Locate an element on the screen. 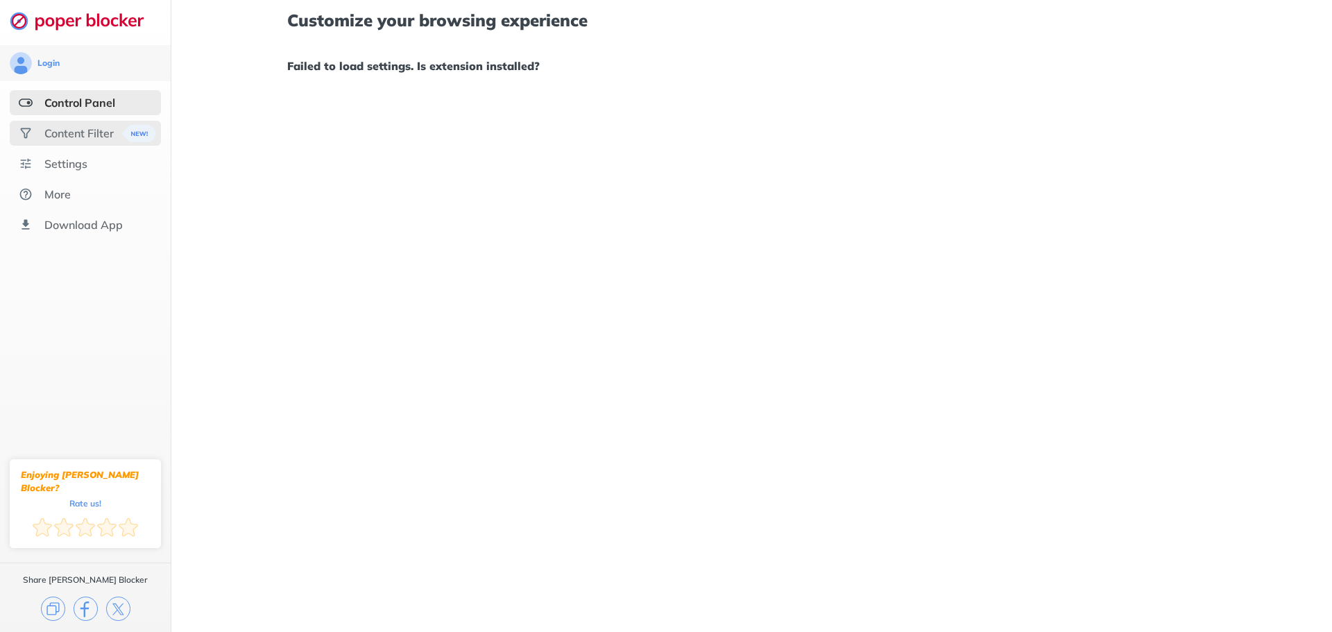 This screenshot has width=1332, height=632. img: download-app.svg is located at coordinates (26, 225).